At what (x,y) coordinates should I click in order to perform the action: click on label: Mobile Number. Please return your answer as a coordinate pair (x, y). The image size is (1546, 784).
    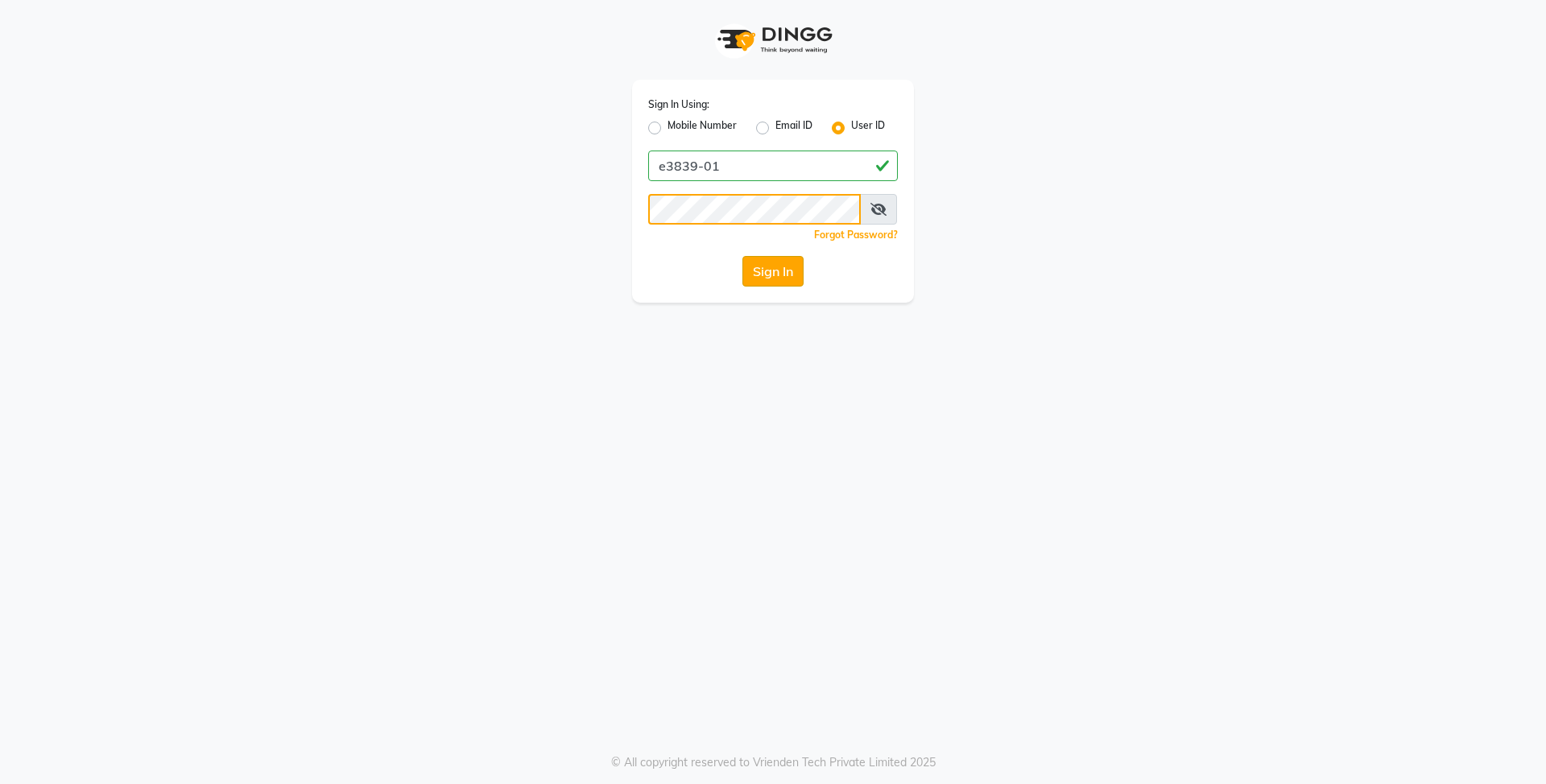
    Looking at the image, I should click on (702, 128).